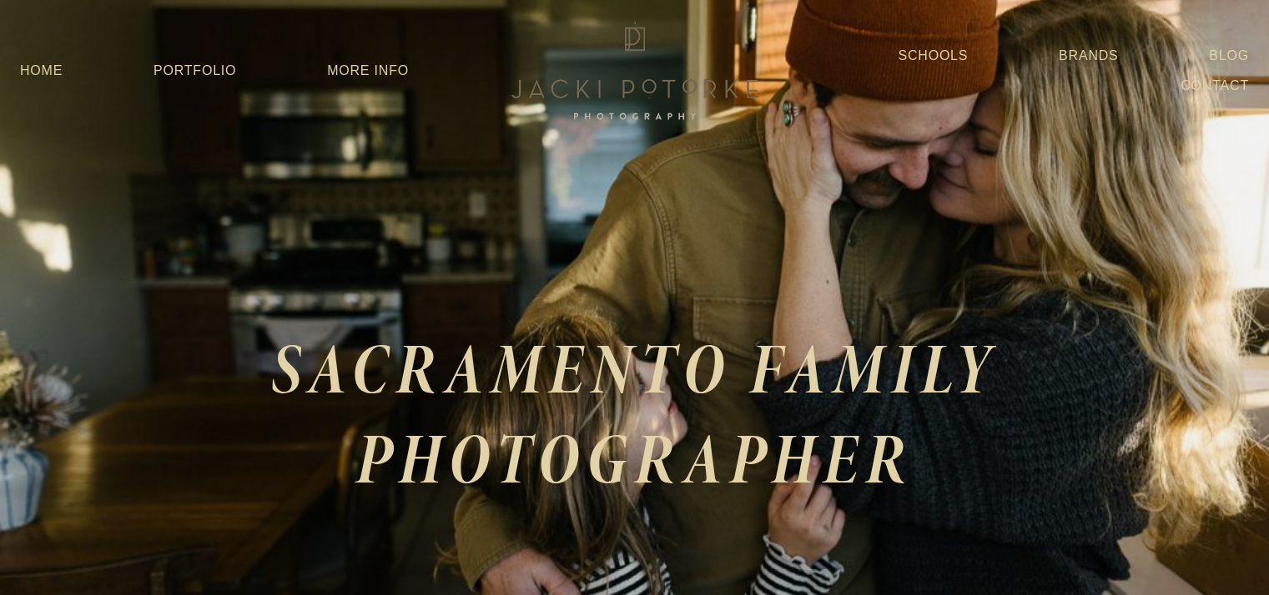 This screenshot has height=595, width=1269. What do you see at coordinates (1229, 56) in the screenshot?
I see `a: Blog` at bounding box center [1229, 56].